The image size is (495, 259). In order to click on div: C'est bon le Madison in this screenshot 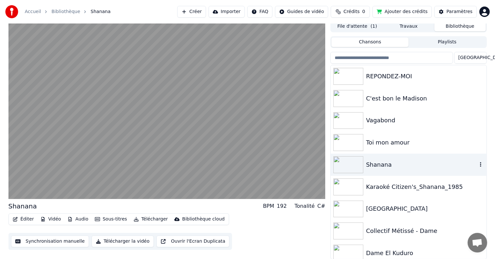, I will do `click(425, 98)`.